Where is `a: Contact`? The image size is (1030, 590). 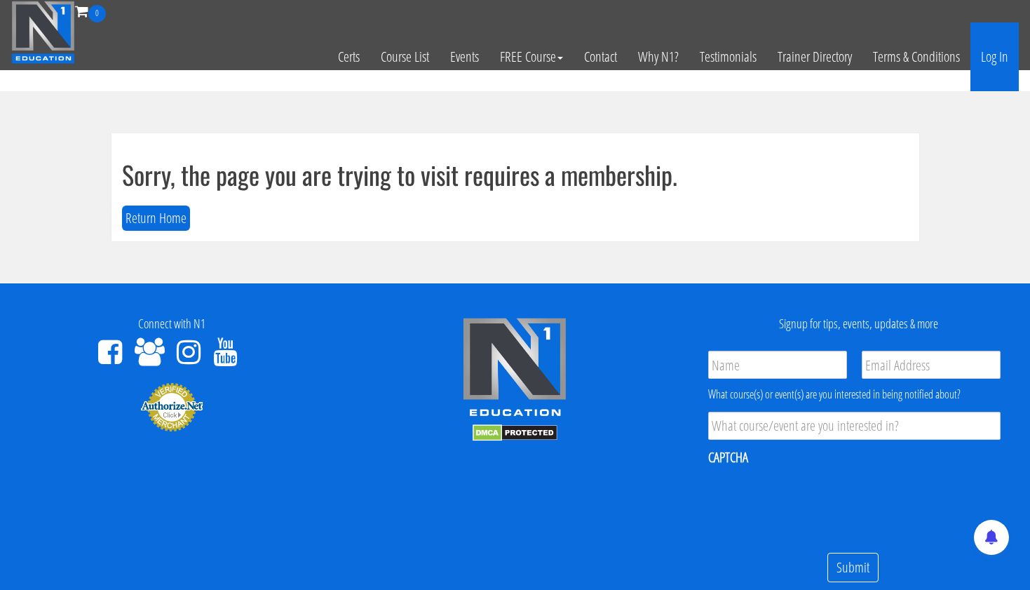 a: Contact is located at coordinates (600, 57).